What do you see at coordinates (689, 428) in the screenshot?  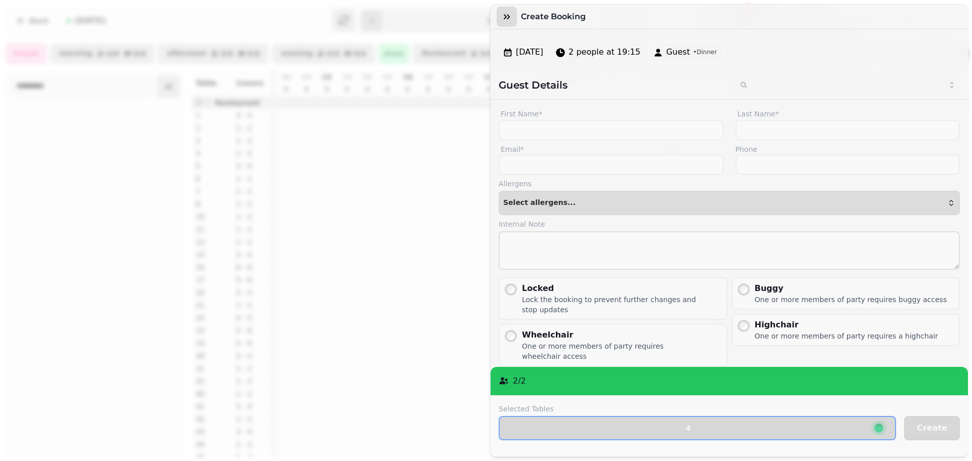 I see `p: 4` at bounding box center [689, 428].